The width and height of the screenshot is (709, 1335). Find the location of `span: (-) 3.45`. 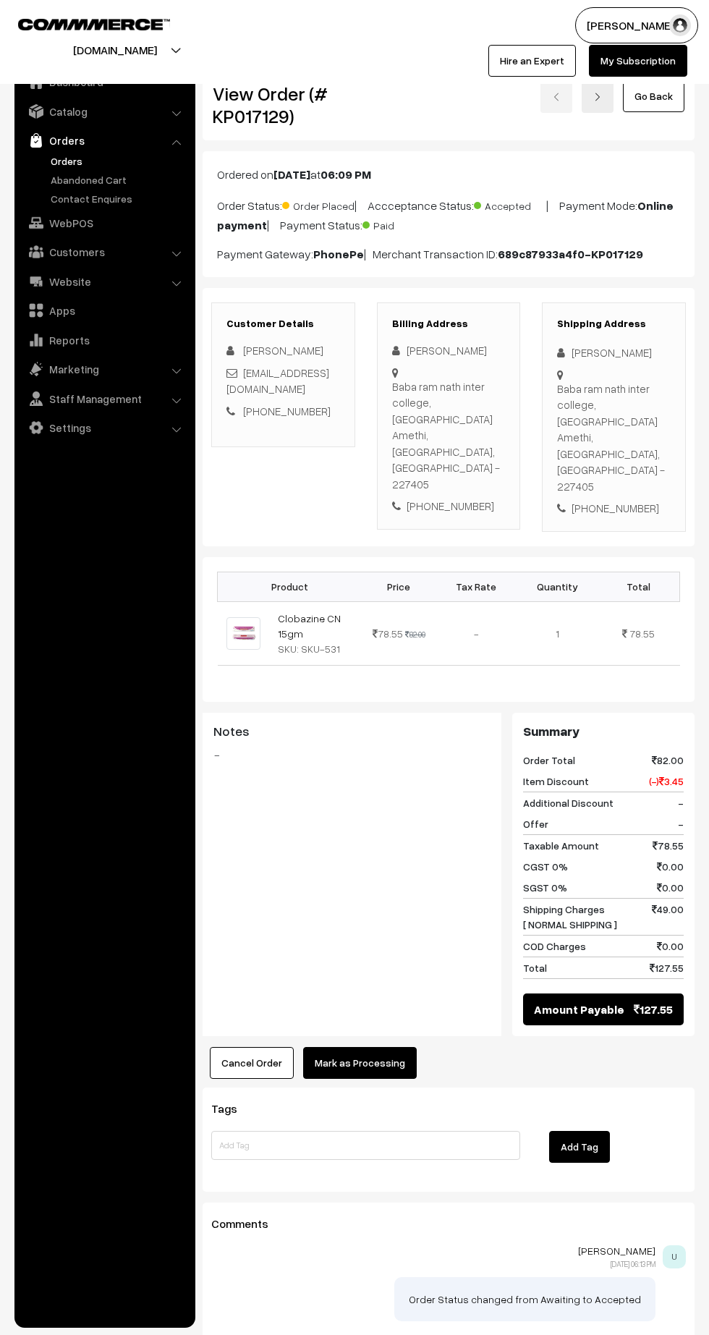

span: (-) 3.45 is located at coordinates (667, 781).